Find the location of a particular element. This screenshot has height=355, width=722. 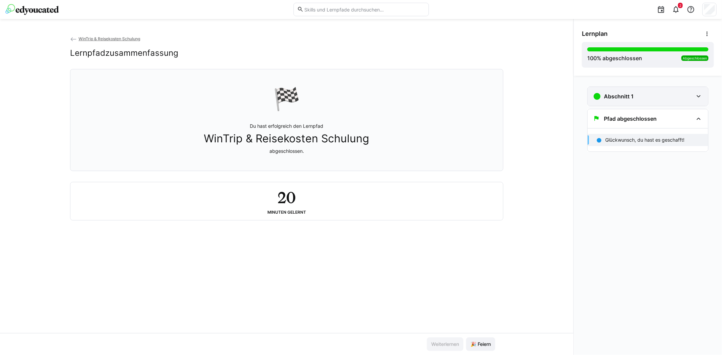

span: 🎉 Feiern is located at coordinates (481, 345).